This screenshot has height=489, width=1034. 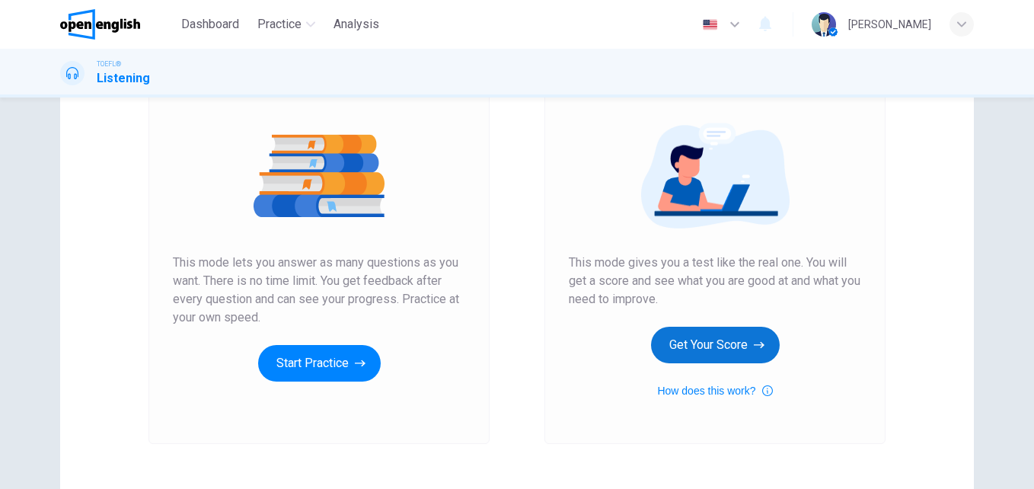 I want to click on span: This mode gives you a test like the real one. You will get a score and see what you are good at a..., so click(x=715, y=281).